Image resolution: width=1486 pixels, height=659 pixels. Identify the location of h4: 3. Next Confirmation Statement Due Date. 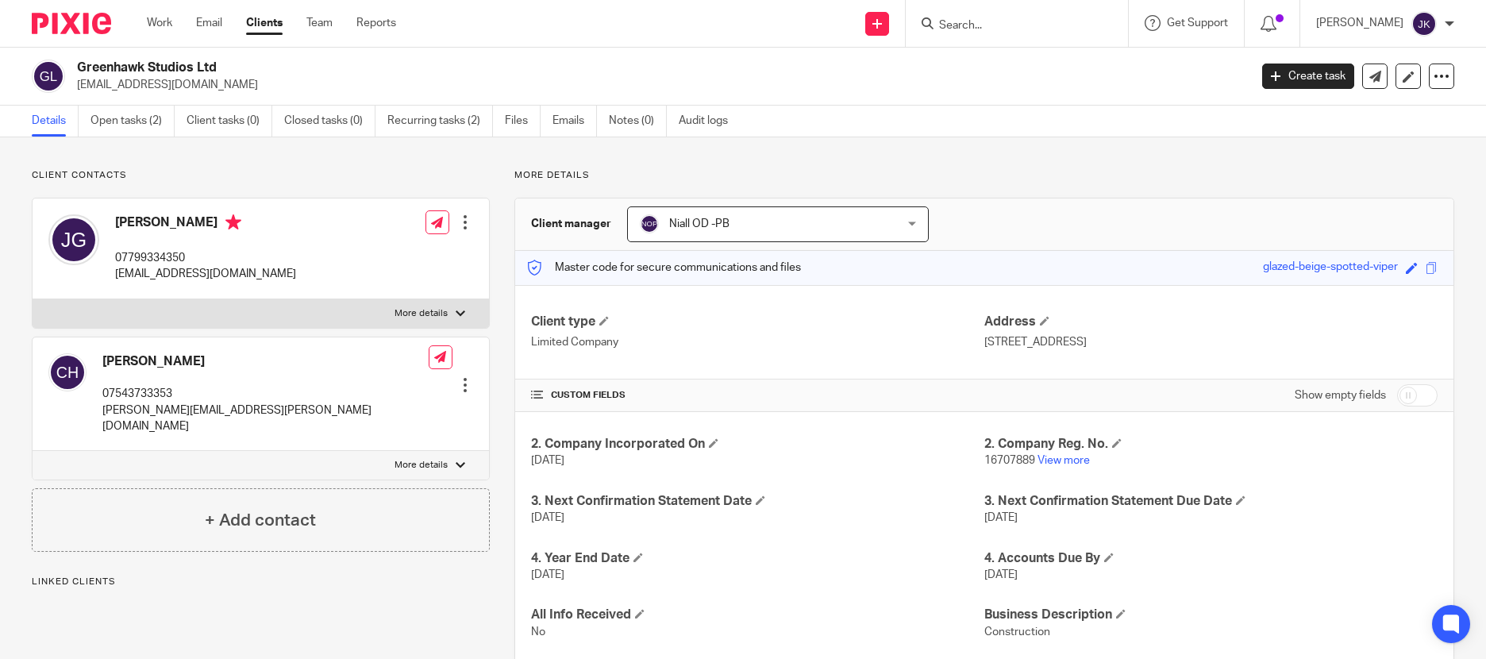
(1211, 501).